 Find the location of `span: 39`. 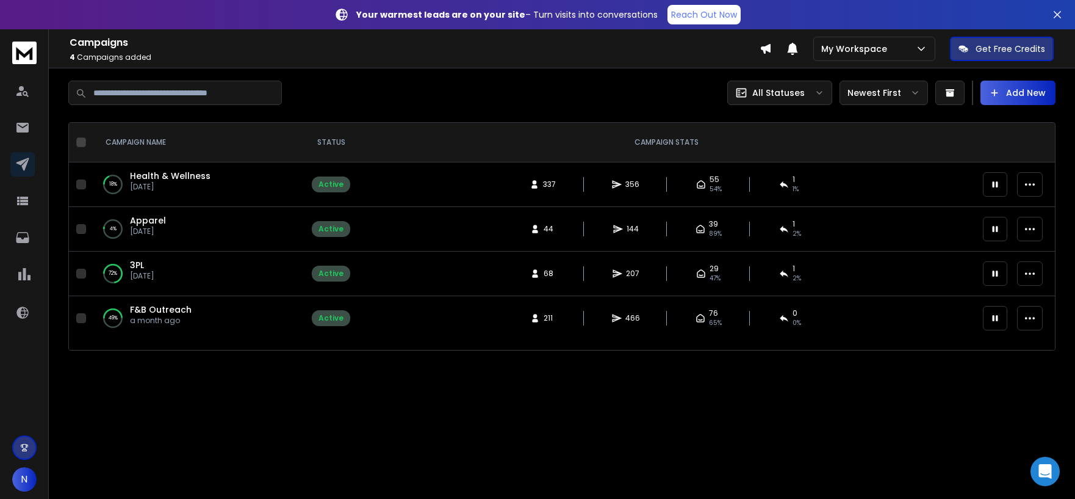

span: 39 is located at coordinates (713, 224).